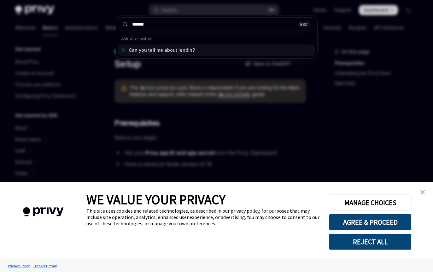 Image resolution: width=433 pixels, height=272 pixels. Describe the element at coordinates (304, 24) in the screenshot. I see `div: ESC` at that location.